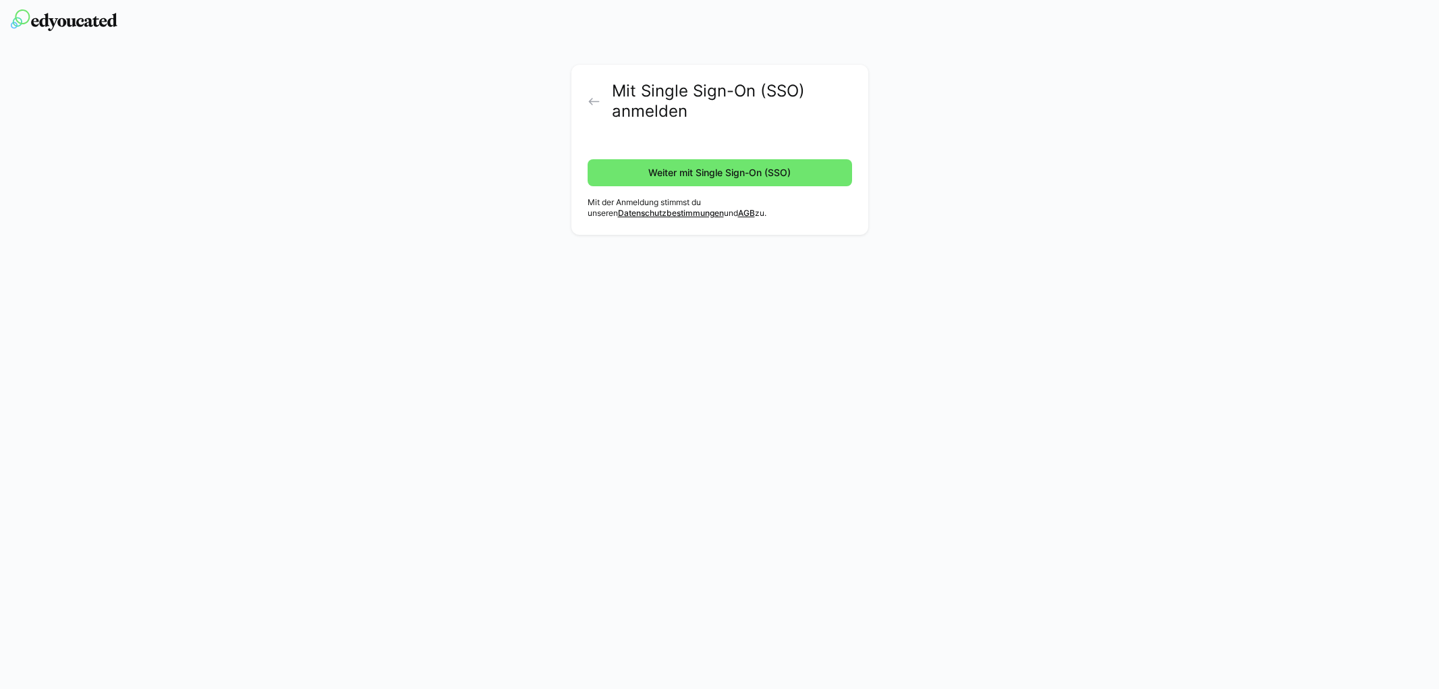 This screenshot has height=689, width=1439. What do you see at coordinates (746, 213) in the screenshot?
I see `a: AGB` at bounding box center [746, 213].